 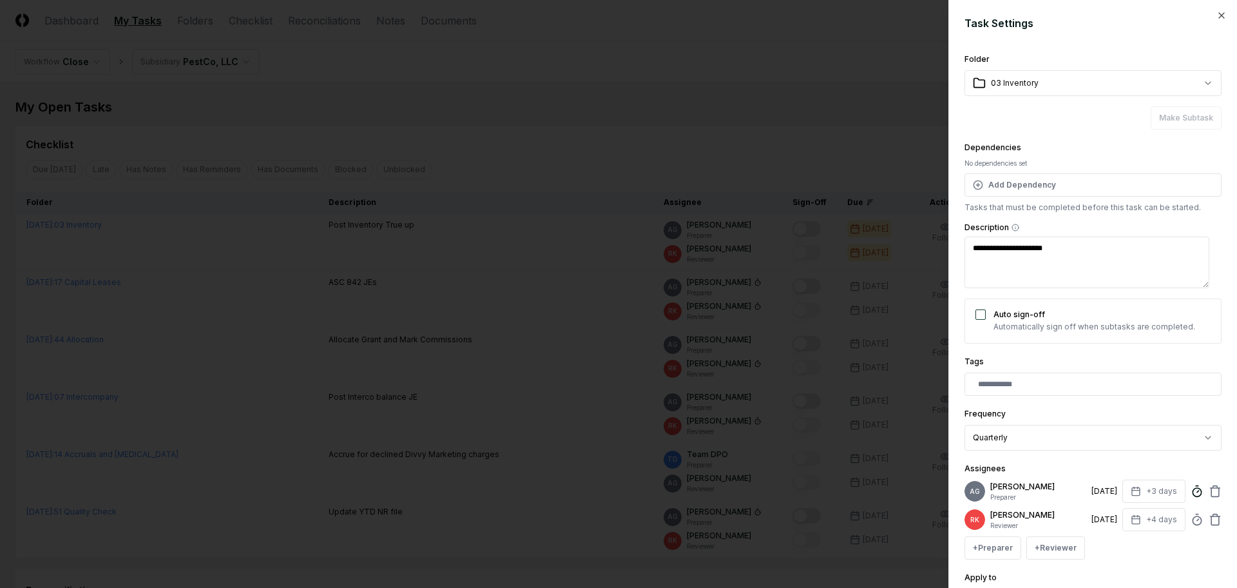 I want to click on p: Reviewer, so click(x=1038, y=525).